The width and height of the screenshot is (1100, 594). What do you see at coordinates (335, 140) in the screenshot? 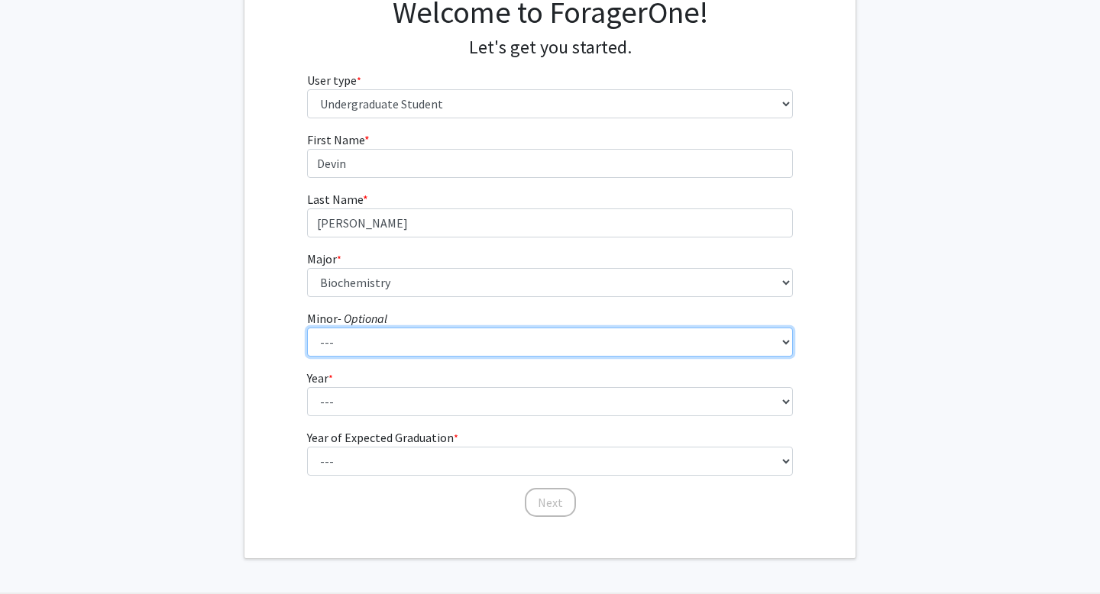
I see `span: First Name` at bounding box center [335, 140].